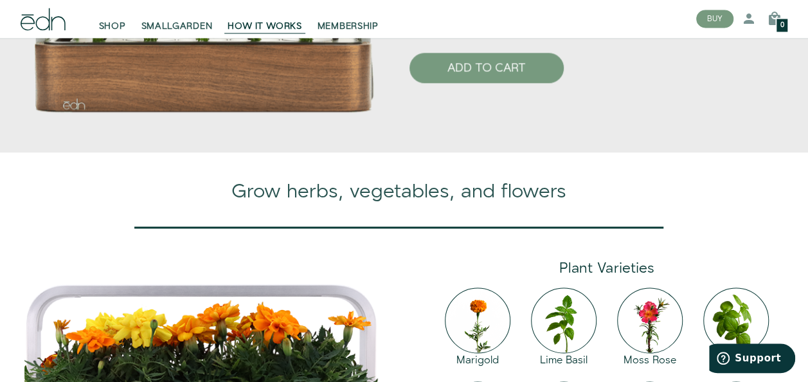  What do you see at coordinates (177, 19) in the screenshot?
I see `a: SMALLGARDEN` at bounding box center [177, 19].